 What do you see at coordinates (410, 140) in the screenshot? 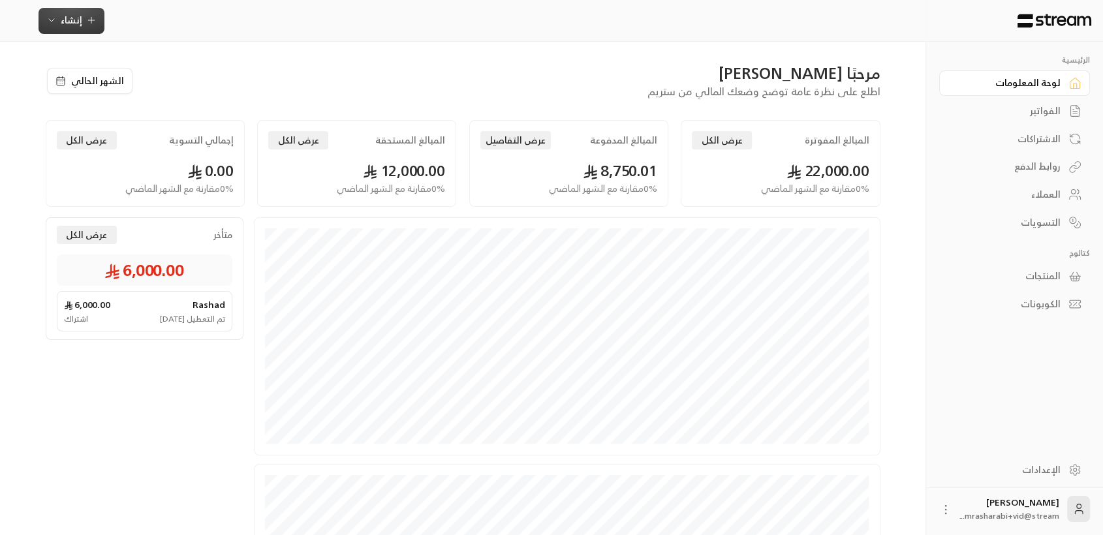
I see `h2: المبالغ المستحقة` at bounding box center [410, 140].